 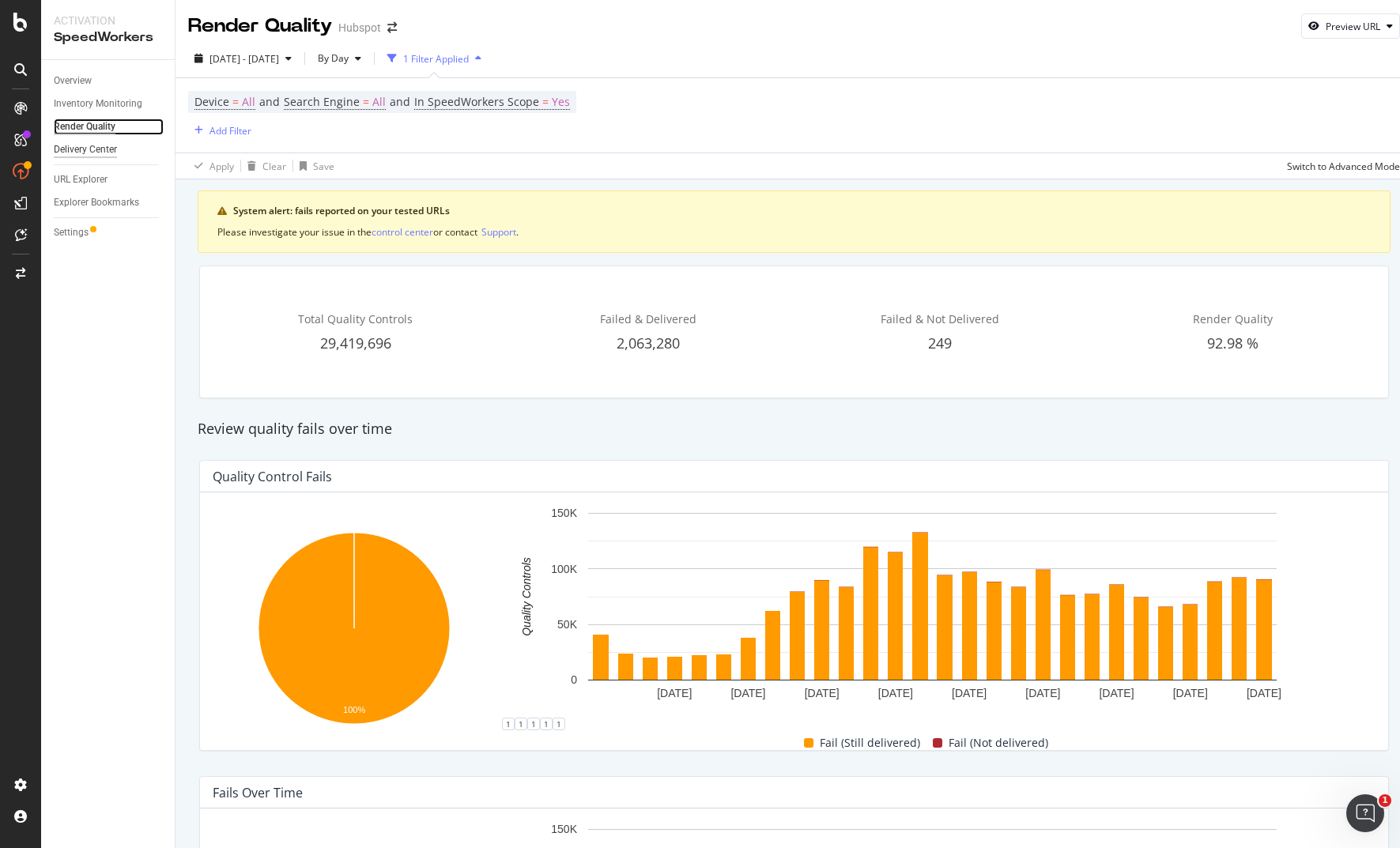 I want to click on button: Preview URL, so click(x=1350, y=26).